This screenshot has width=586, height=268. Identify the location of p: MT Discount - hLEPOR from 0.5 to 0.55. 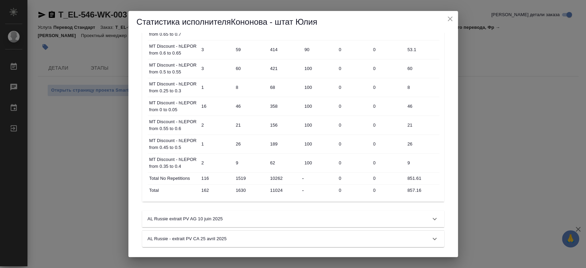
(173, 69).